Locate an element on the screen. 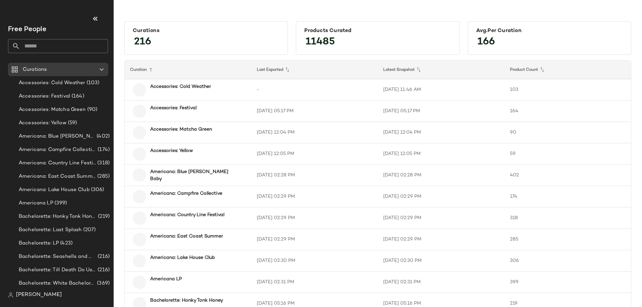 The height and width of the screenshot is (307, 642). b: Americana LP is located at coordinates (166, 279).